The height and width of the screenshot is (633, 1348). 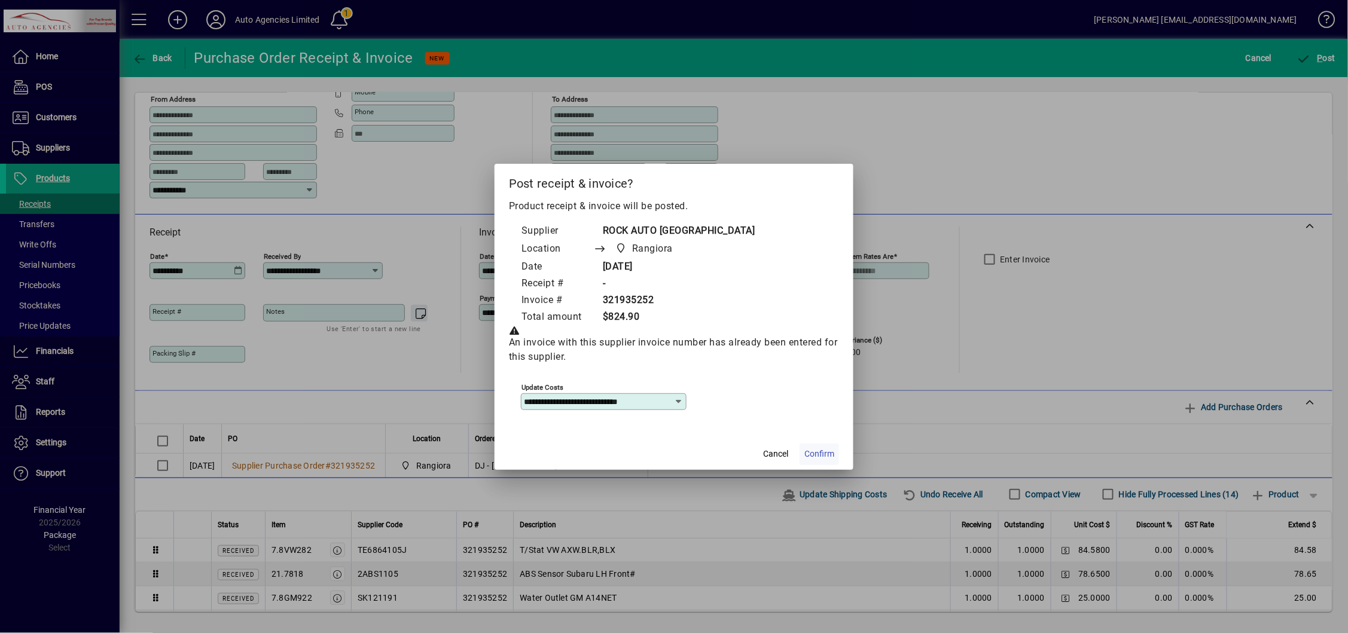 I want to click on p: Product receipt & invoice will be posted., so click(x=674, y=206).